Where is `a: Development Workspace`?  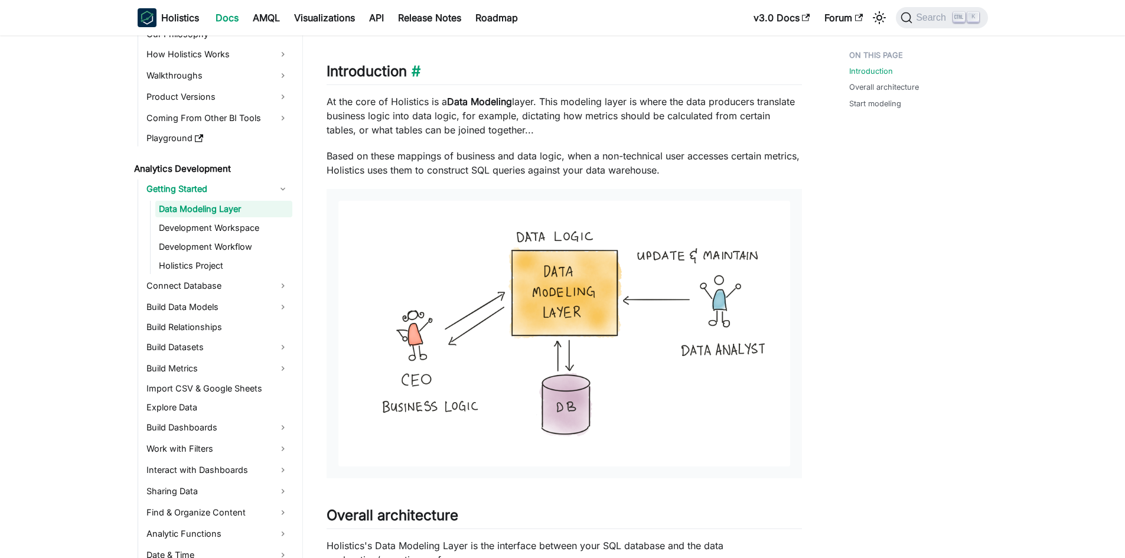
a: Development Workspace is located at coordinates (224, 228).